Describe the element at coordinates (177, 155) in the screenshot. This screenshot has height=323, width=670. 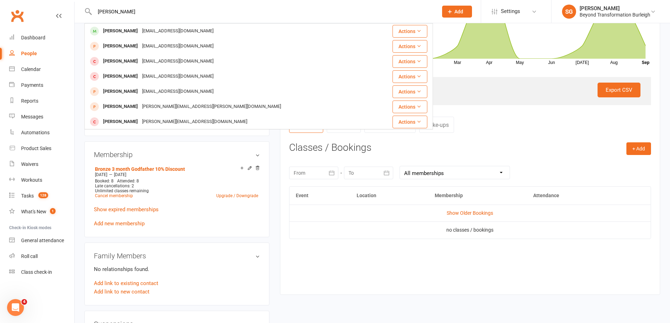
I see `h3: Membership` at that location.